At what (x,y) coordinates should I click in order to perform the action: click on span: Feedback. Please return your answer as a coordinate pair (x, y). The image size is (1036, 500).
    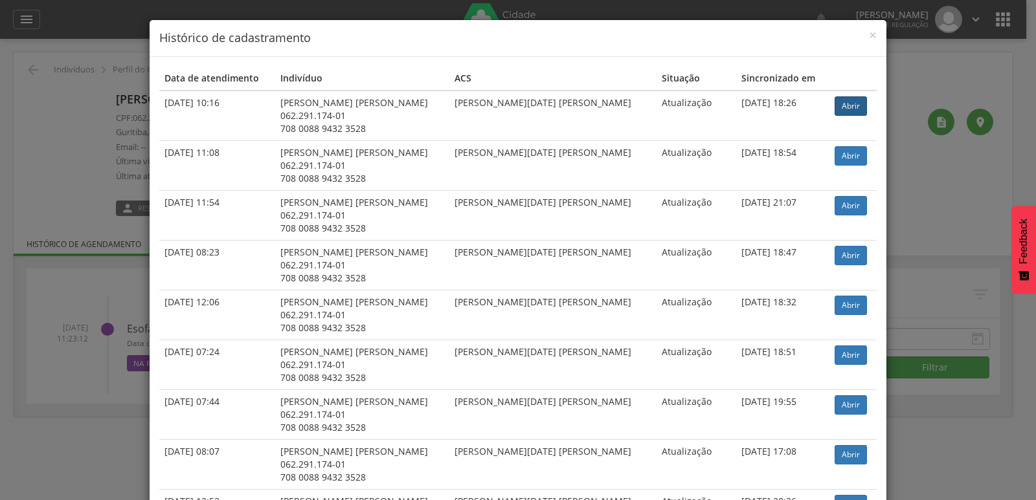
    Looking at the image, I should click on (1023, 241).